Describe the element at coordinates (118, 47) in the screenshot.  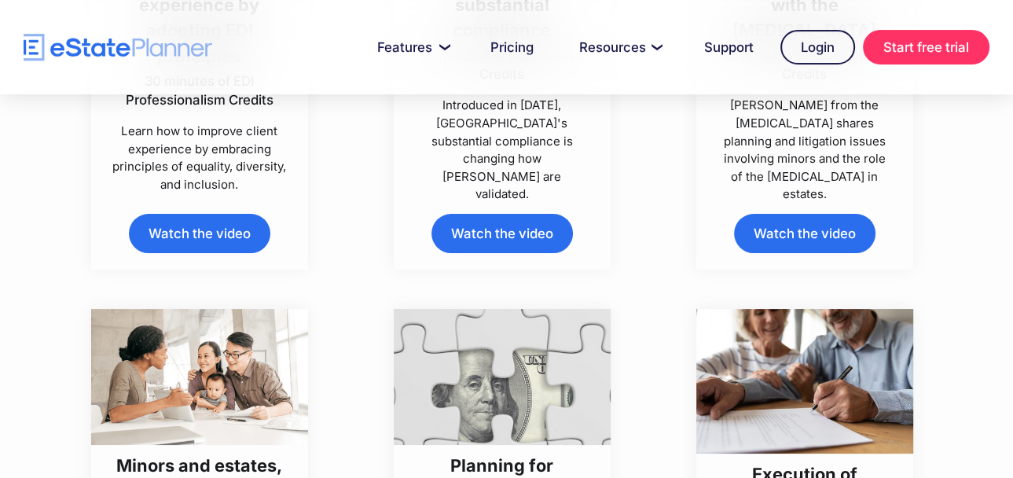
I see `a: home` at that location.